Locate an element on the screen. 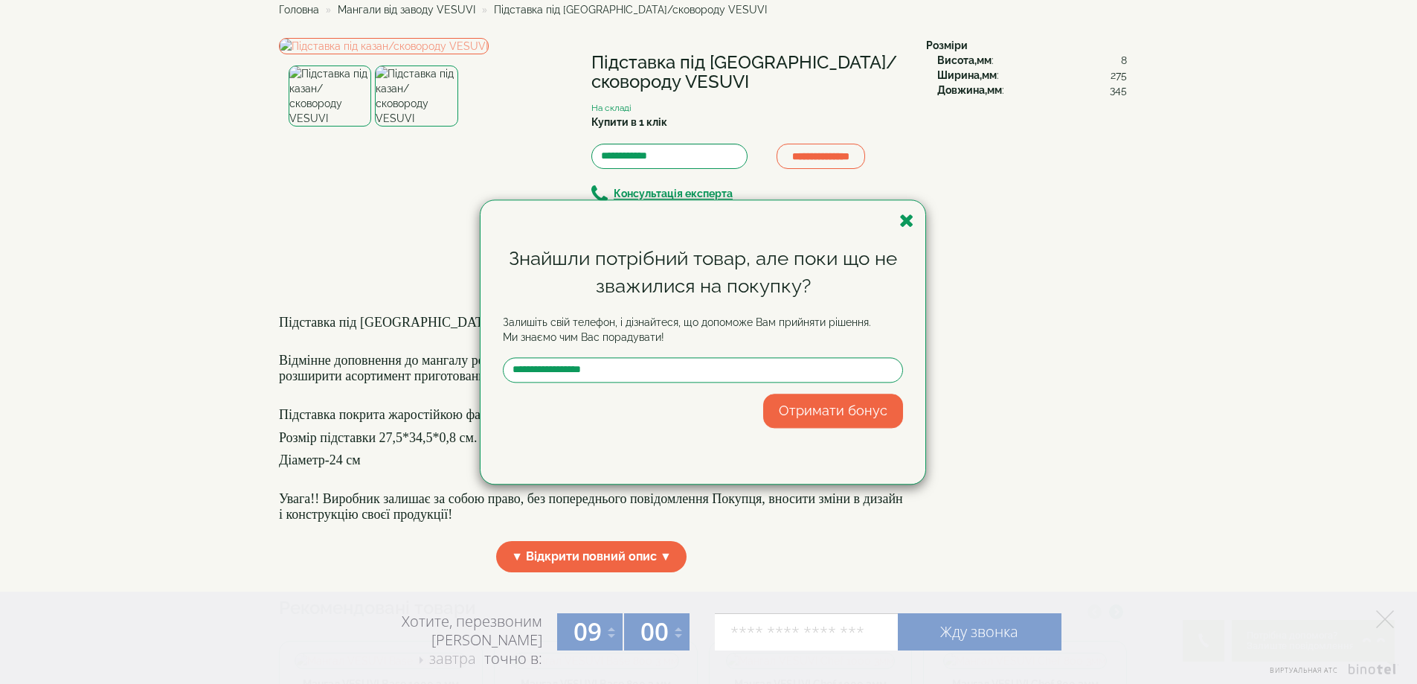 The image size is (1417, 684). p: Залишіть свій телефон, і дізнайтеся, що допоможе Вам прийняти рішення. Ми знаємо чим Вас порадувати! is located at coordinates (703, 330).